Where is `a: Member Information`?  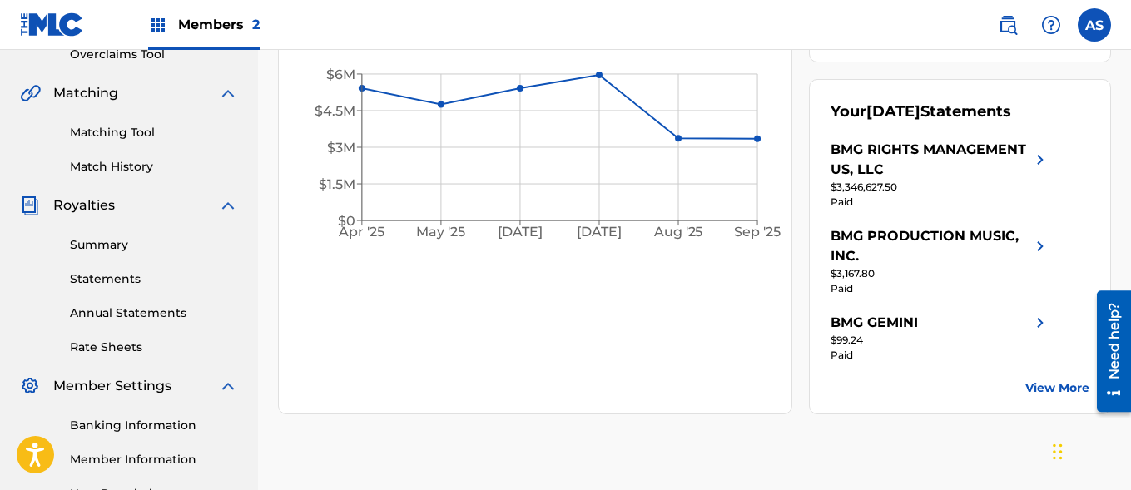 a: Member Information is located at coordinates (154, 460).